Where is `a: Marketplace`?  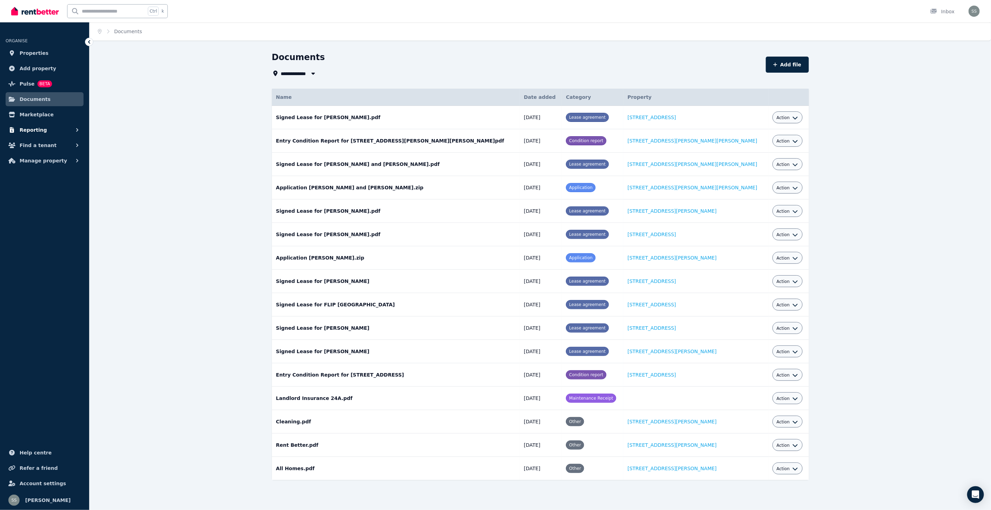 a: Marketplace is located at coordinates (44, 115).